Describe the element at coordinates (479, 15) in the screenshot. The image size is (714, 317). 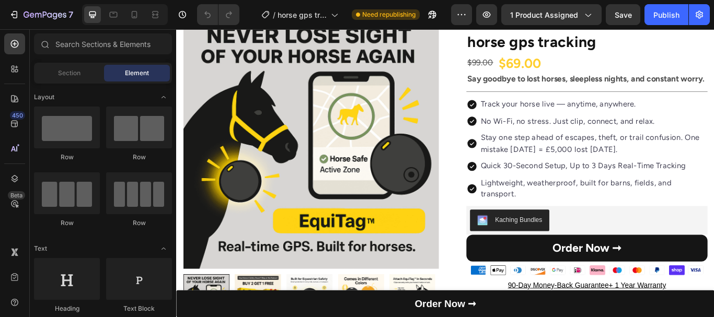
I see `h1: horse gps tracking` at that location.